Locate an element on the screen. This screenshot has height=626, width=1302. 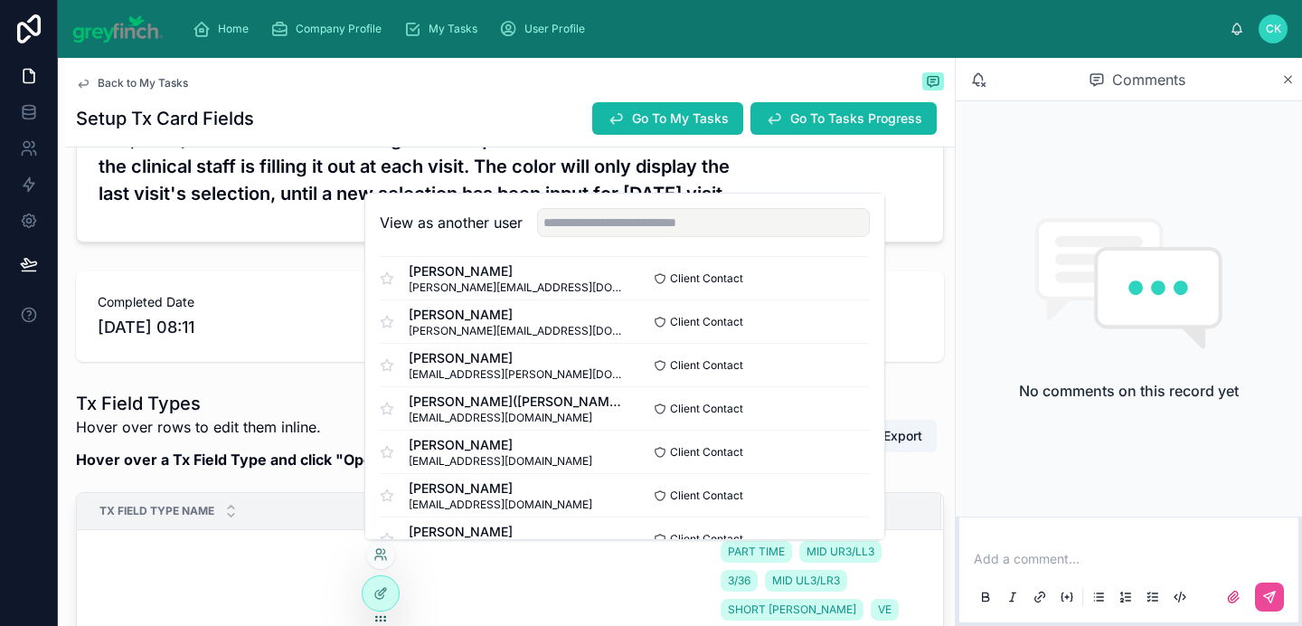
span: Back to My Tasks is located at coordinates (143, 83).